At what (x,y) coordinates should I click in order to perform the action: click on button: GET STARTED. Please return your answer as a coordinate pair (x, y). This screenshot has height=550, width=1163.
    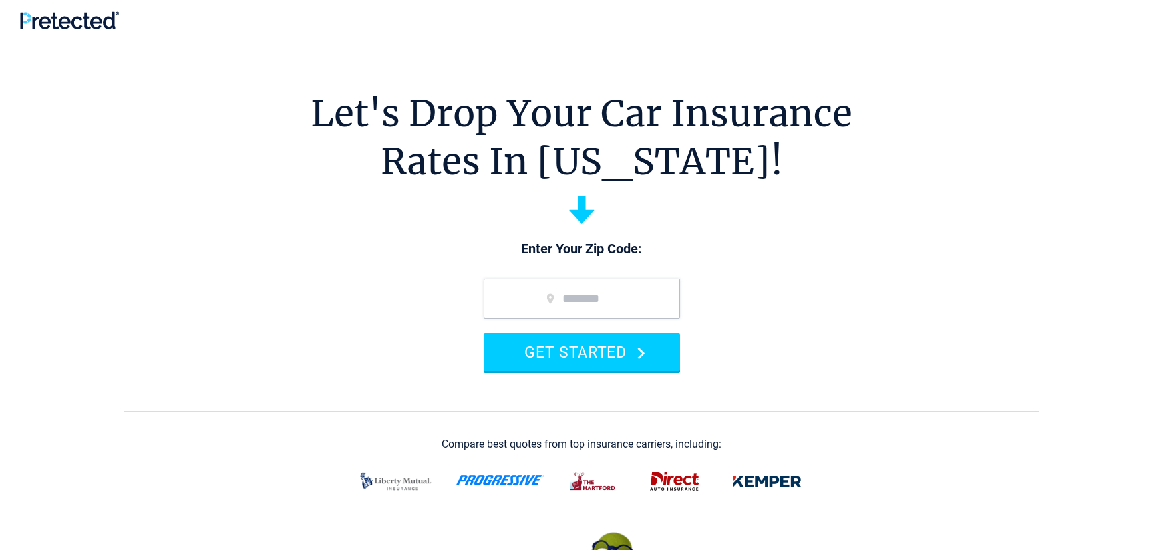
    Looking at the image, I should click on (582, 352).